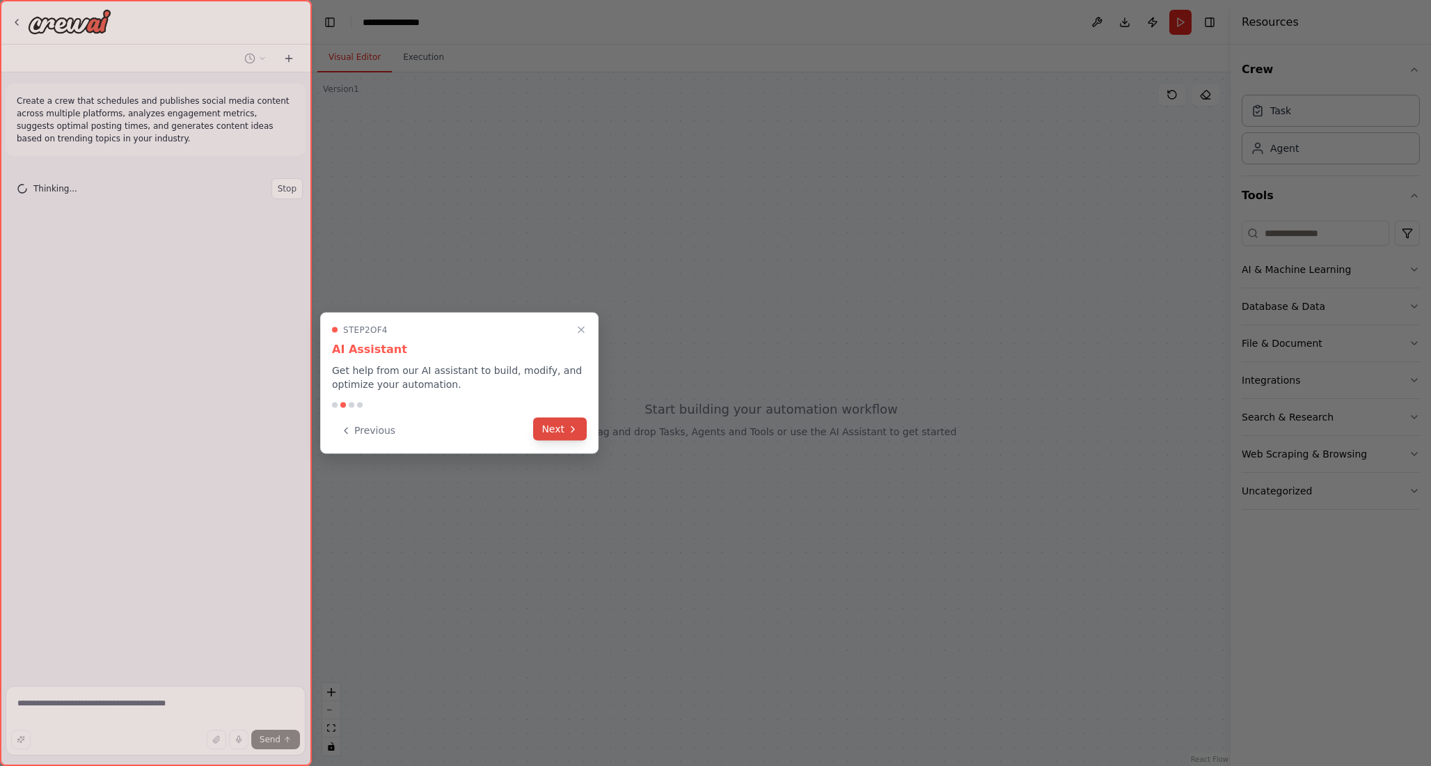  What do you see at coordinates (560, 429) in the screenshot?
I see `button: Next` at bounding box center [560, 429].